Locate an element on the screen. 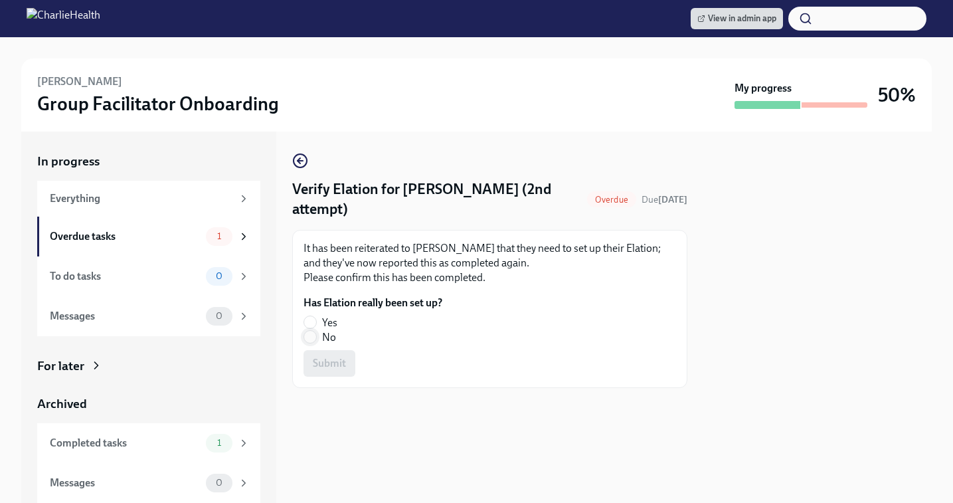 The width and height of the screenshot is (953, 503). a: View in admin app is located at coordinates (737, 19).